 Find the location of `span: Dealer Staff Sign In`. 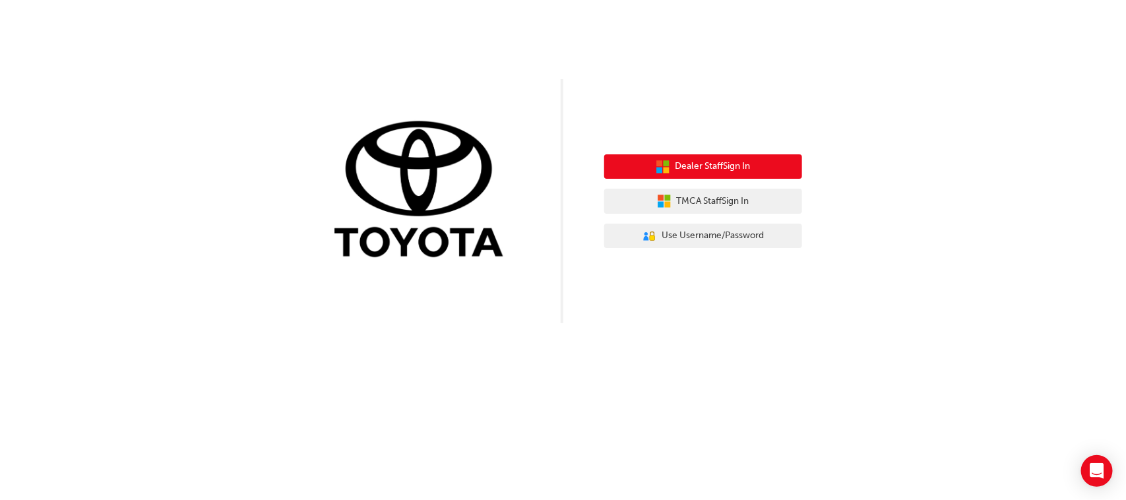

span: Dealer Staff Sign In is located at coordinates (713, 166).